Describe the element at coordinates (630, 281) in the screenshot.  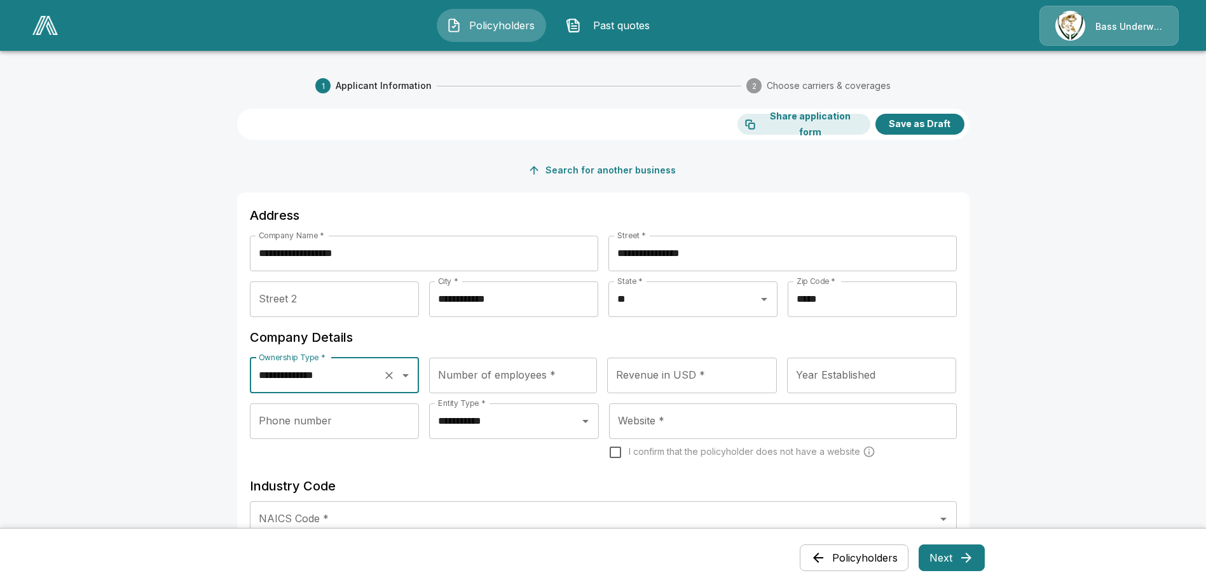
I see `label: State *` at that location.